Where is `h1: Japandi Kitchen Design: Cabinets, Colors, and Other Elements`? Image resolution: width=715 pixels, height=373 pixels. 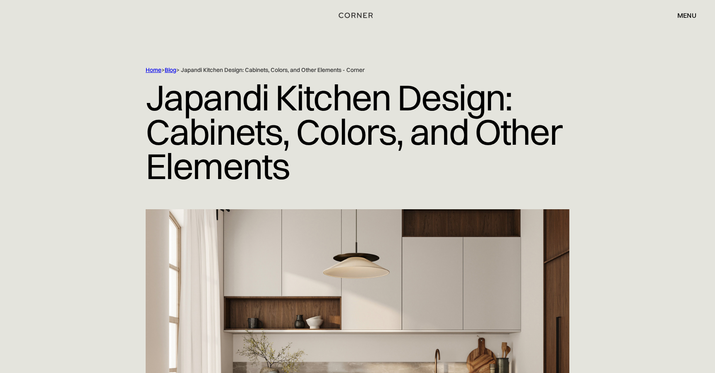
h1: Japandi Kitchen Design: Cabinets, Colors, and Other Elements is located at coordinates (357, 132).